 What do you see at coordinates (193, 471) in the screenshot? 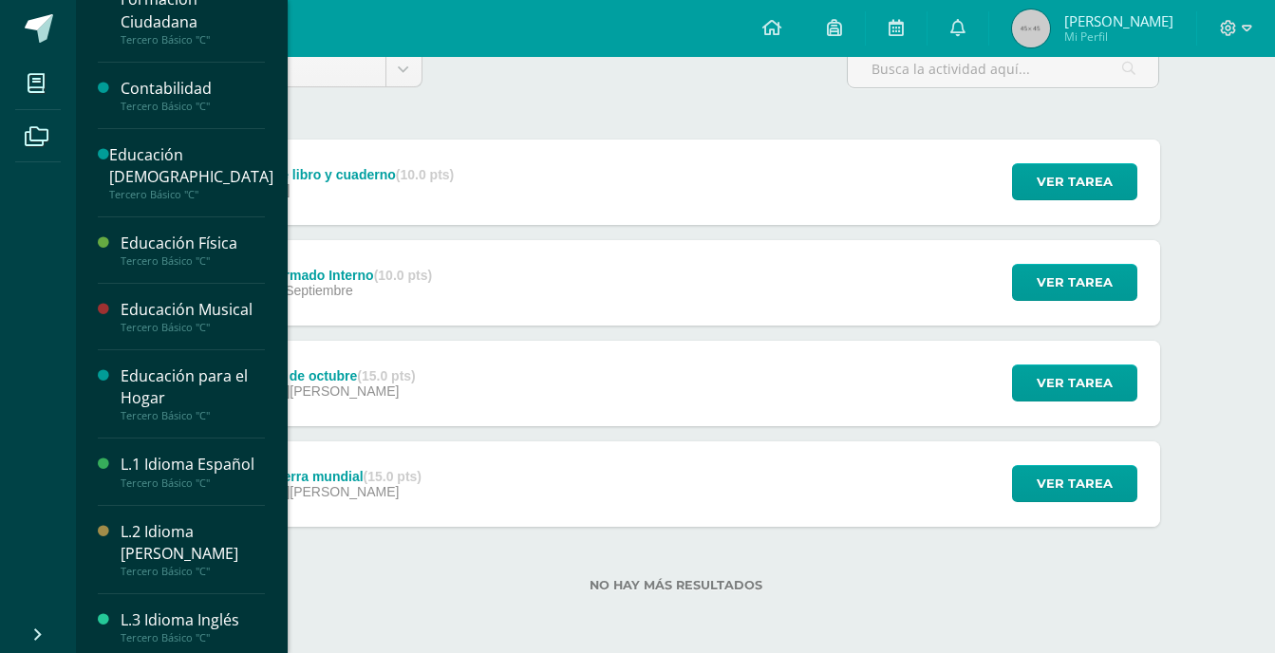
I see `a: L.1 Idioma EspañolTercero Básico "C"` at bounding box center [193, 471].